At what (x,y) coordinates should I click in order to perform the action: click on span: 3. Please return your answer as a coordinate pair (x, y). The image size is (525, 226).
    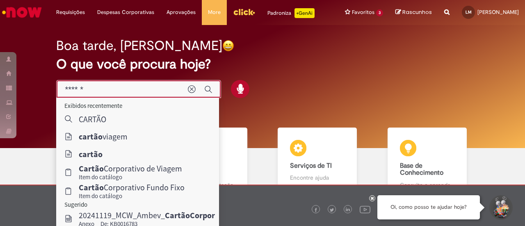
    Looking at the image, I should click on (379, 13).